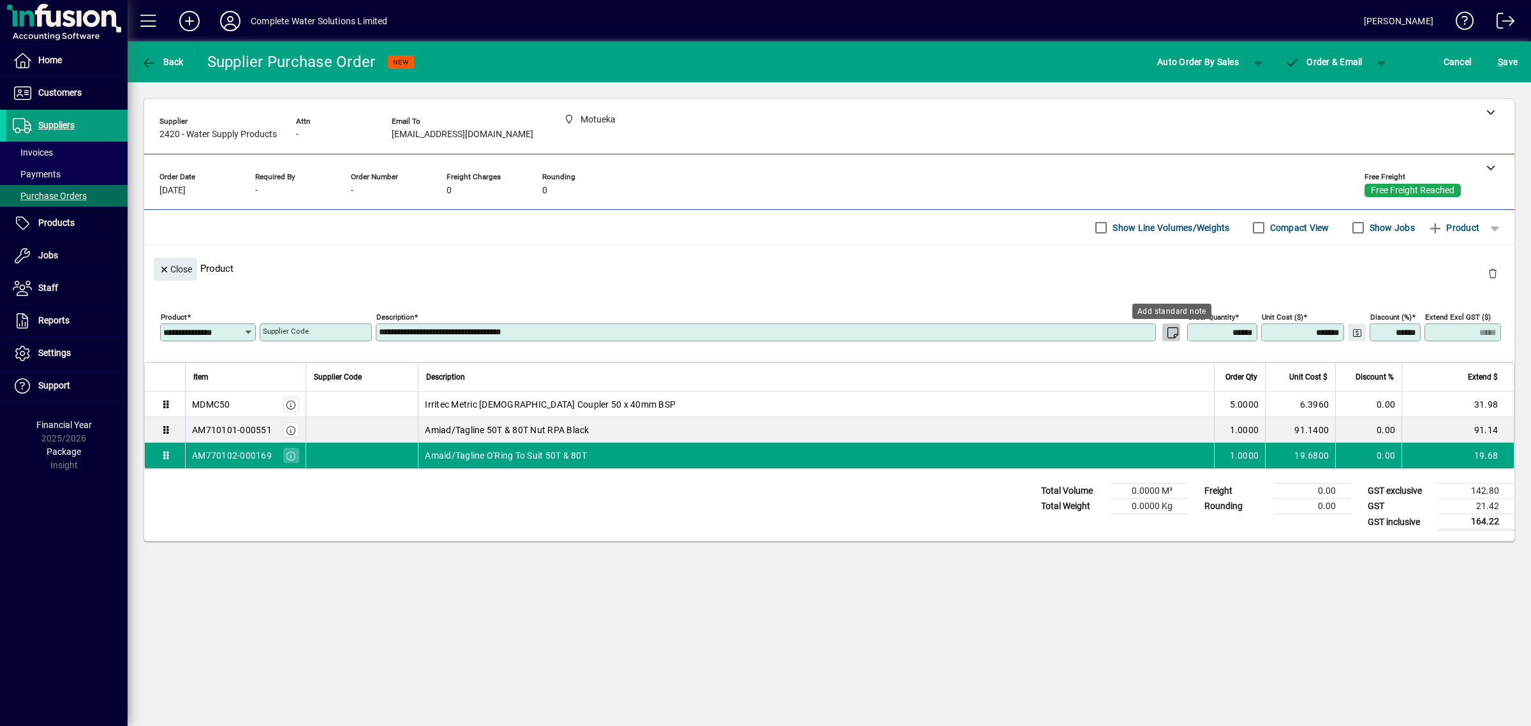  Describe the element at coordinates (1298, 228) in the screenshot. I see `label: Compact View` at that location.